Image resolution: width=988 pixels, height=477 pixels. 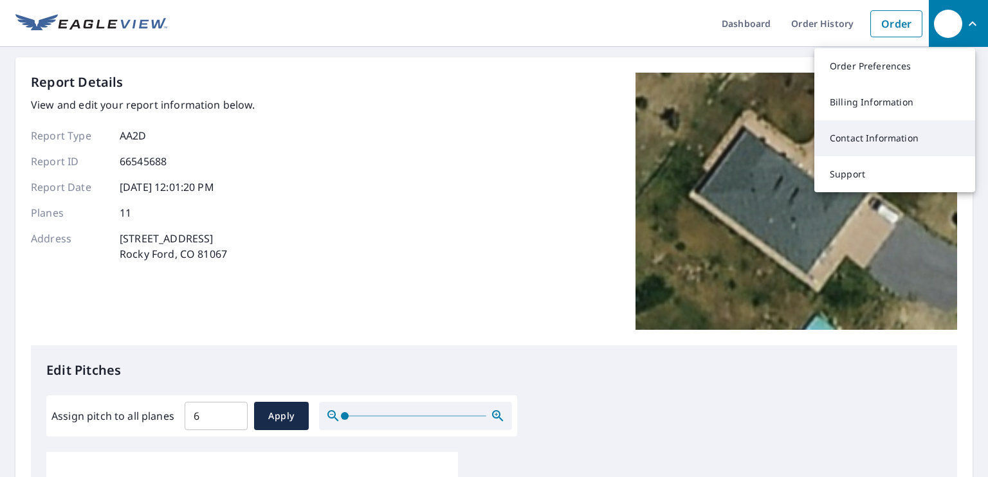 I want to click on p: Report Type, so click(x=69, y=136).